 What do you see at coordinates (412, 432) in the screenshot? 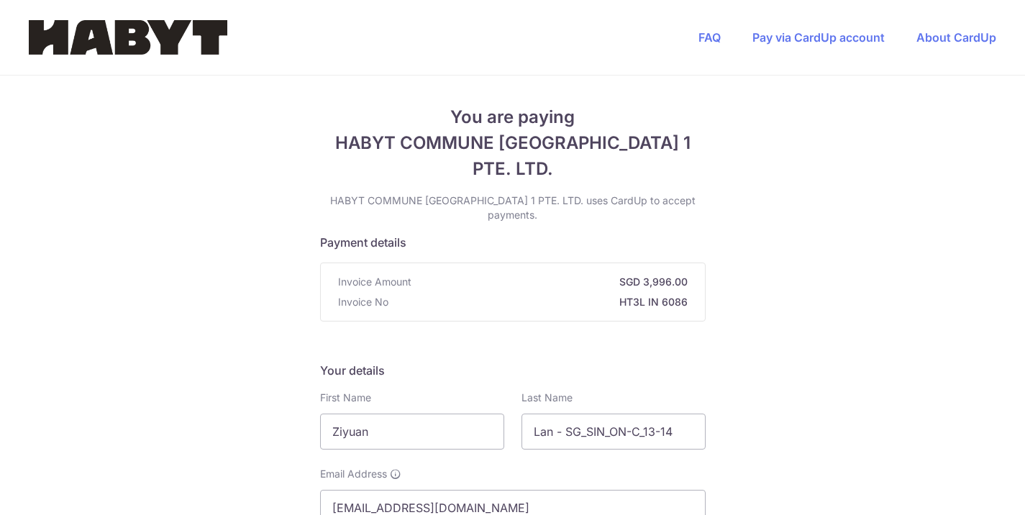
I see `input: First name` at bounding box center [412, 432].